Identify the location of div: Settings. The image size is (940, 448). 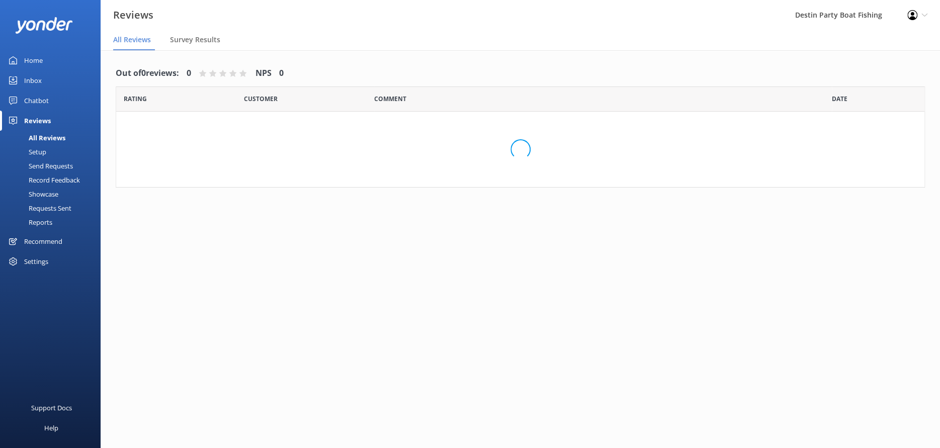
(36, 262).